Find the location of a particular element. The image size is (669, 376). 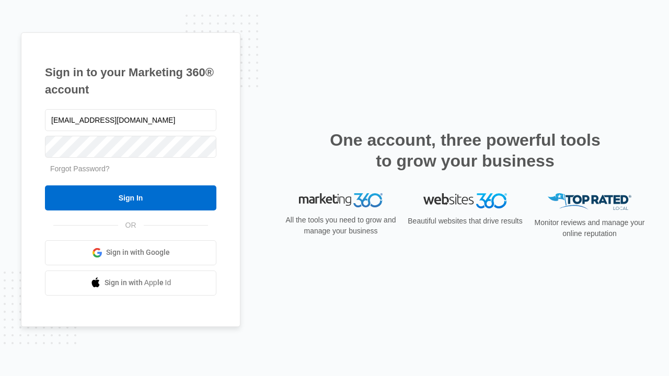

a: Sign in with Apple Id is located at coordinates (131, 283).